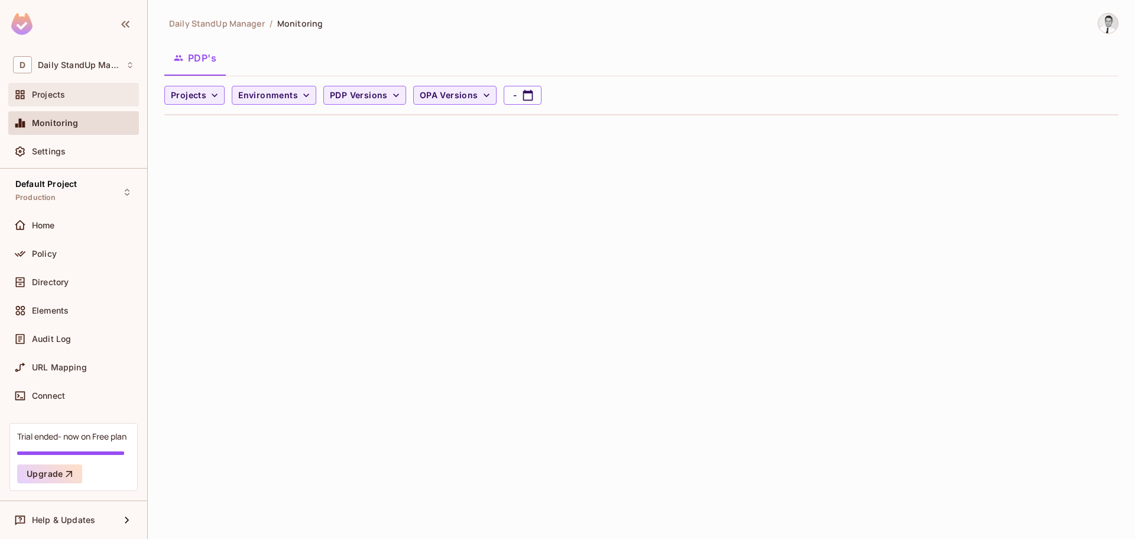  Describe the element at coordinates (44, 254) in the screenshot. I see `span: Policy` at that location.